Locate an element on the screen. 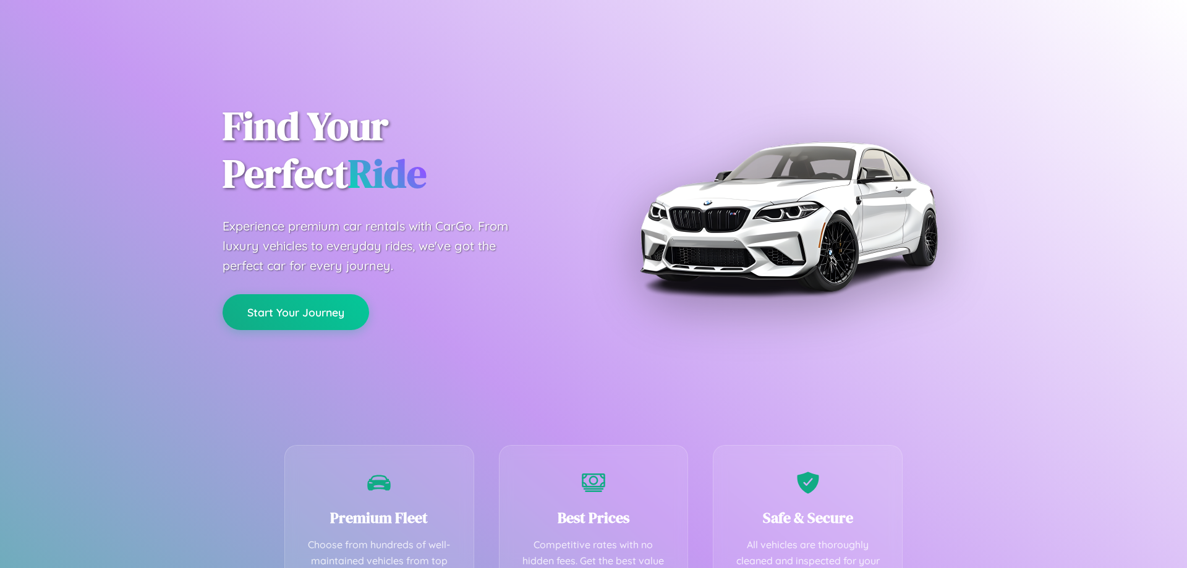 This screenshot has height=568, width=1187. h1: Find Your Perfect is located at coordinates (399, 150).